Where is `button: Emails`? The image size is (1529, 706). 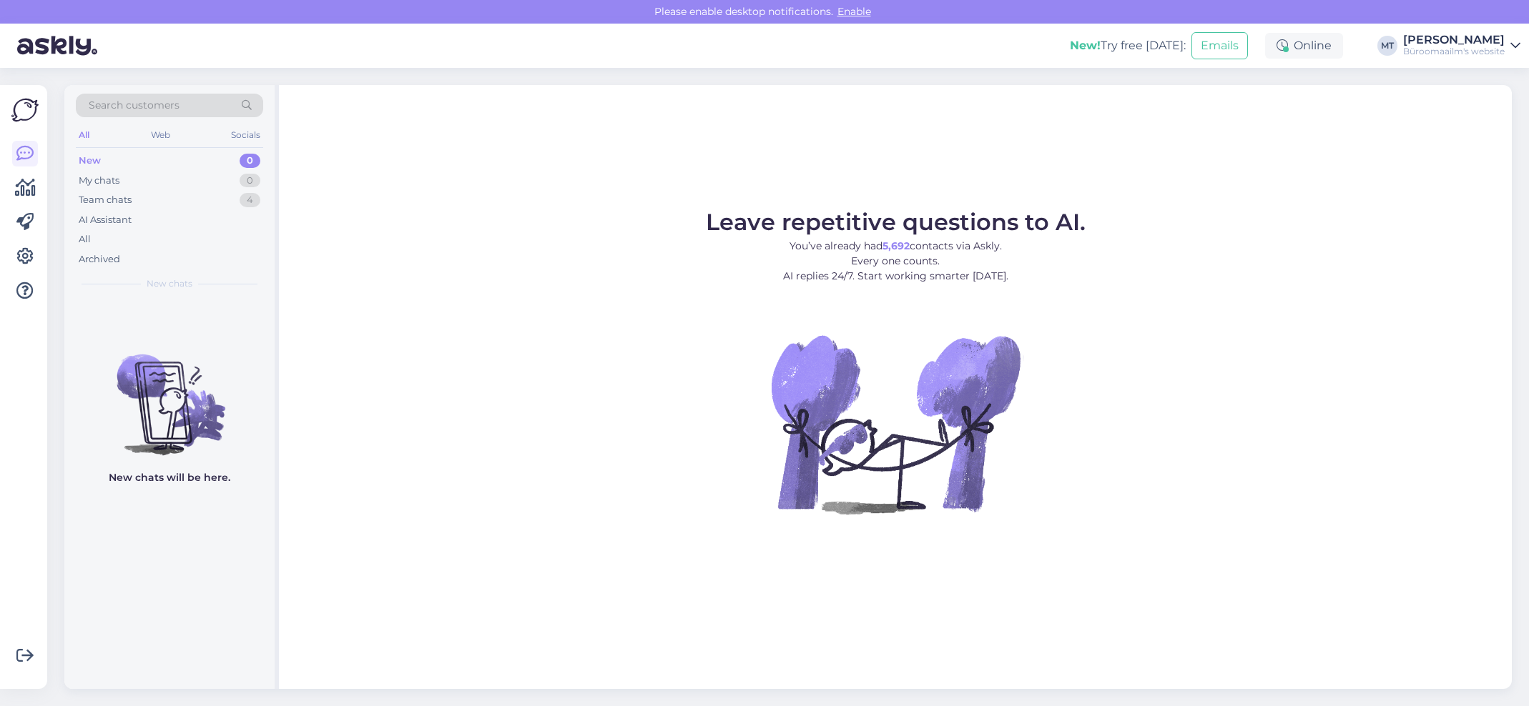 button: Emails is located at coordinates (1219, 46).